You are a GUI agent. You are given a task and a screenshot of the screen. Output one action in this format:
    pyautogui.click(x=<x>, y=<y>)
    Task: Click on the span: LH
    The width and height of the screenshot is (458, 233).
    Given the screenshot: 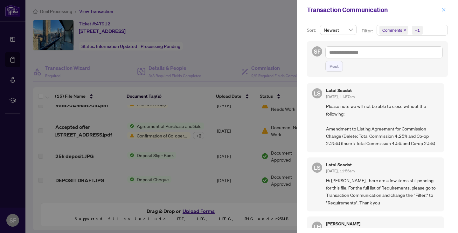 What is the action you would take?
    pyautogui.click(x=317, y=227)
    